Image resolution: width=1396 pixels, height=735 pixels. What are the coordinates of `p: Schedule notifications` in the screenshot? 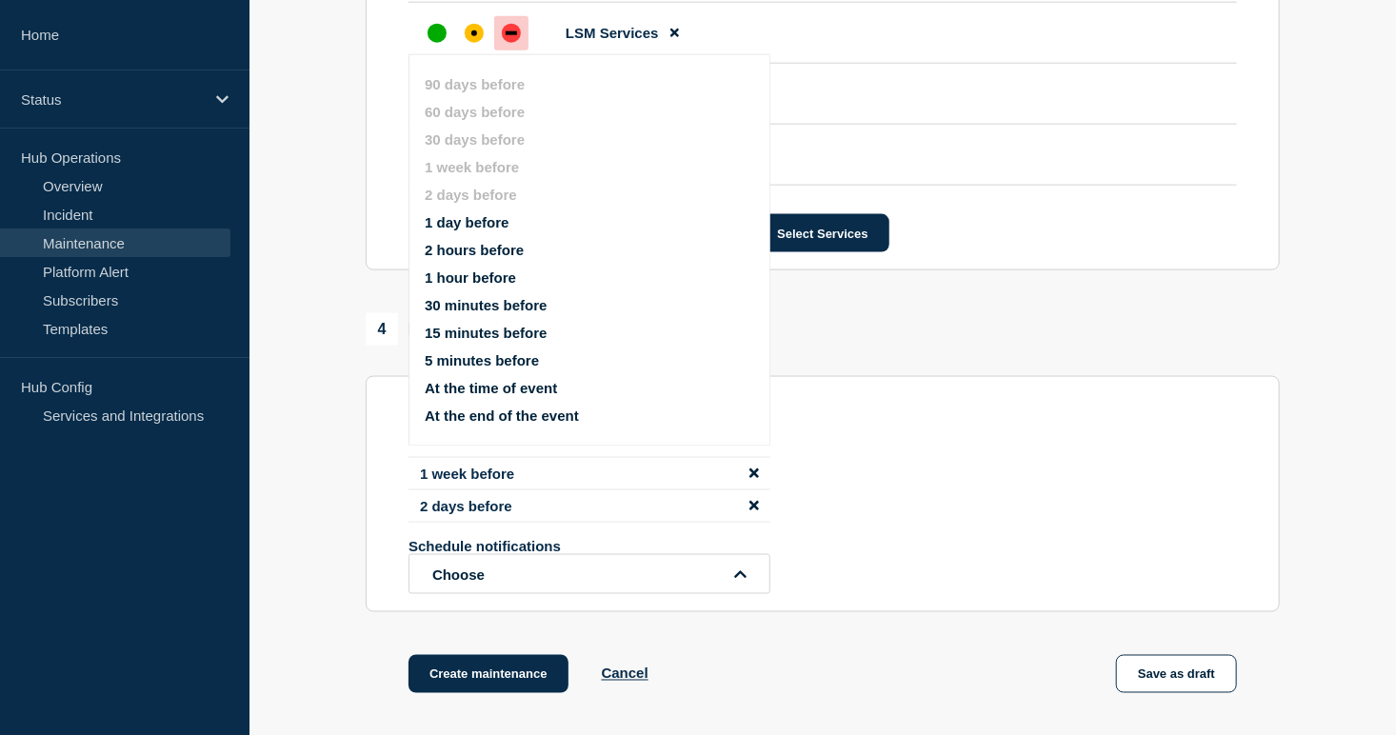 It's located at (561, 545).